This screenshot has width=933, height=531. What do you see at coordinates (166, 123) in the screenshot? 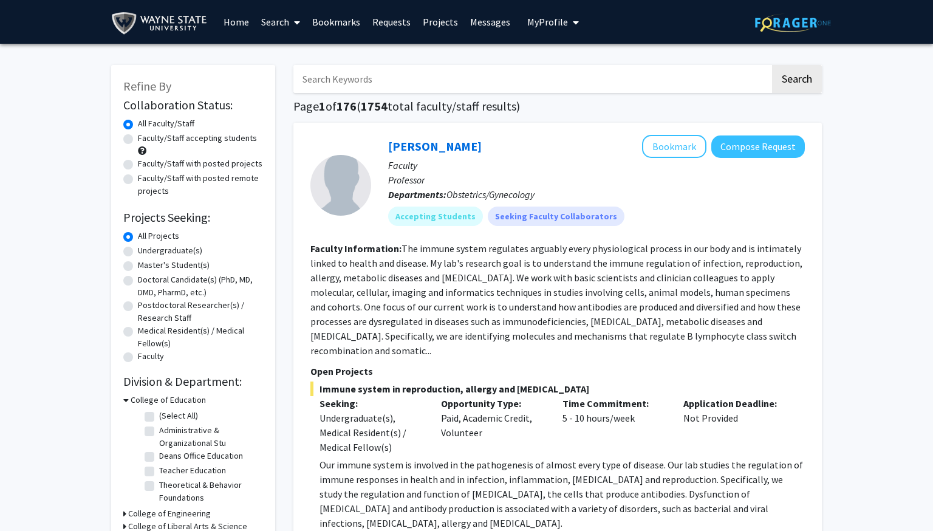
I see `label: All Faculty/Staff` at bounding box center [166, 123].